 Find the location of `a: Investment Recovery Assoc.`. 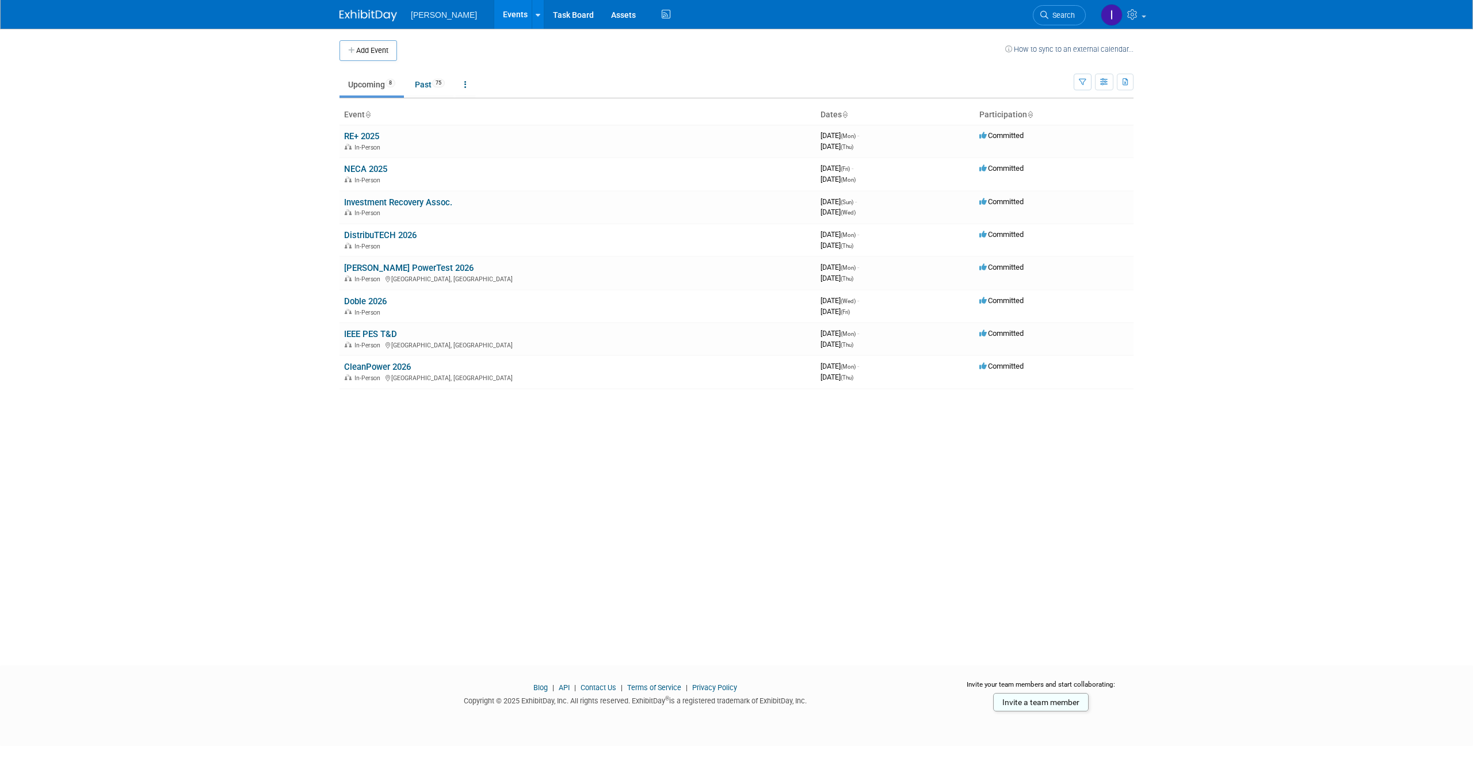

a: Investment Recovery Assoc. is located at coordinates (398, 203).